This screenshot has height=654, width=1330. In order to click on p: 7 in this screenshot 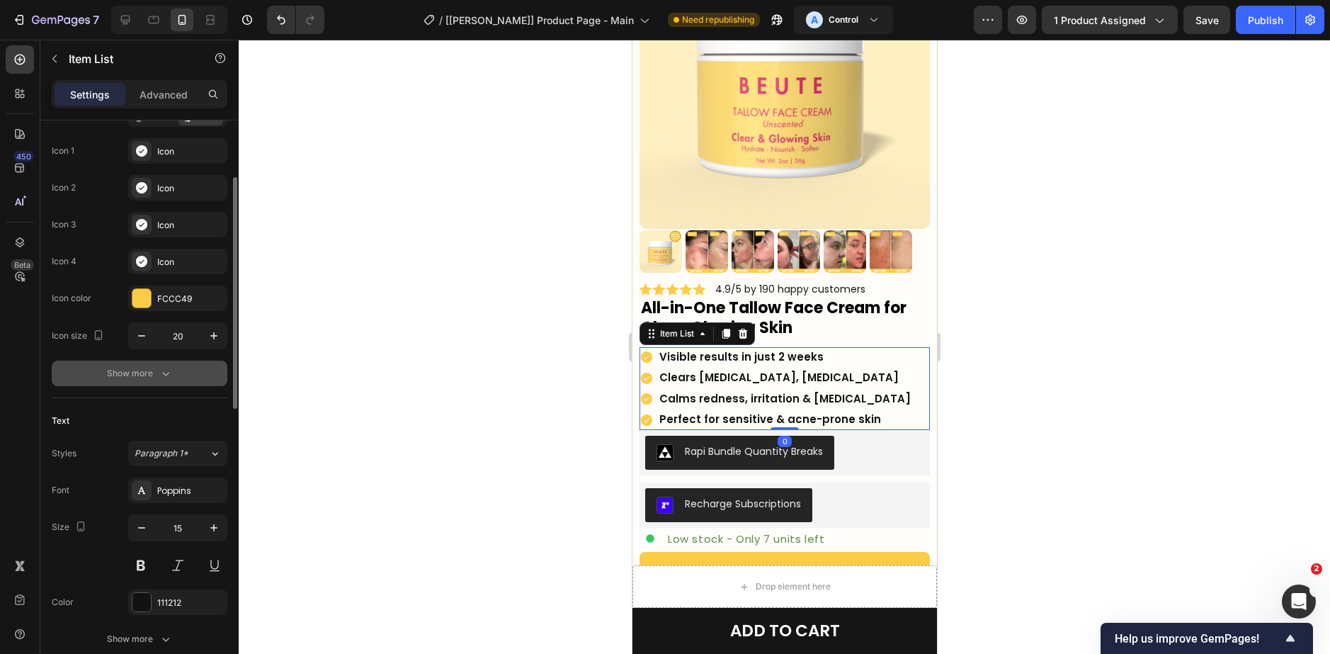, I will do `click(96, 20)`.